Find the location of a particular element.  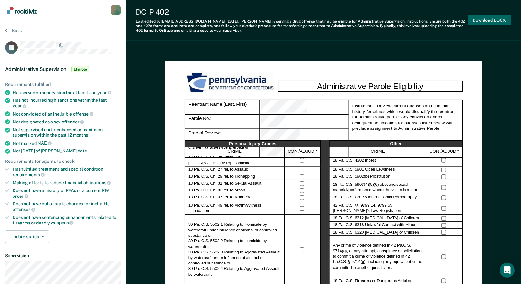

div: DC-P 402 is located at coordinates (302, 12).